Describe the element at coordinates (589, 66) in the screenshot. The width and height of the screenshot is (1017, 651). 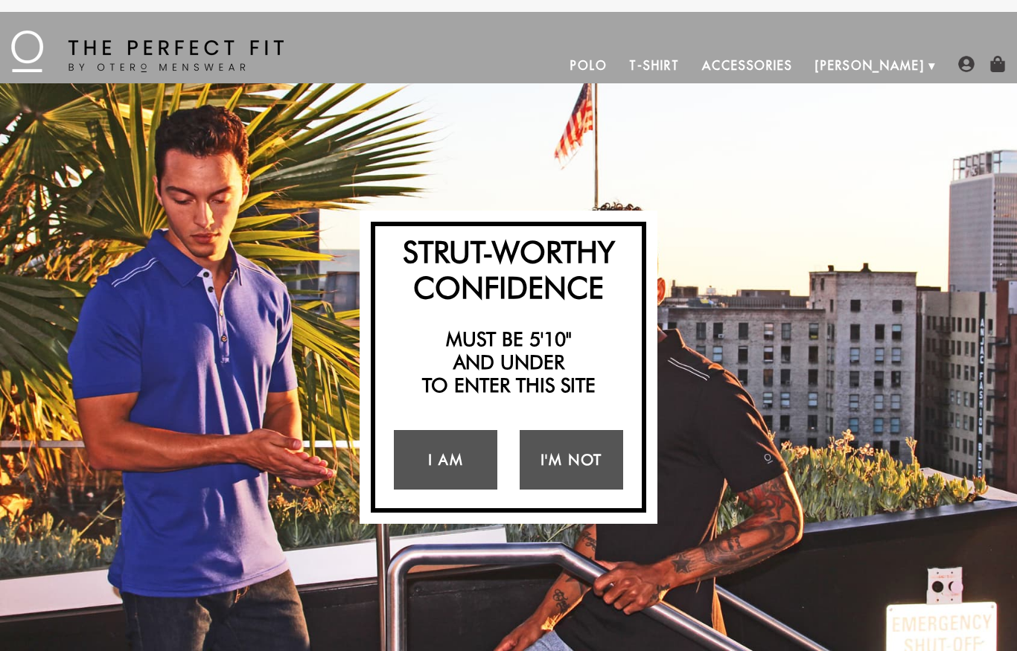
I see `a: Polo` at that location.